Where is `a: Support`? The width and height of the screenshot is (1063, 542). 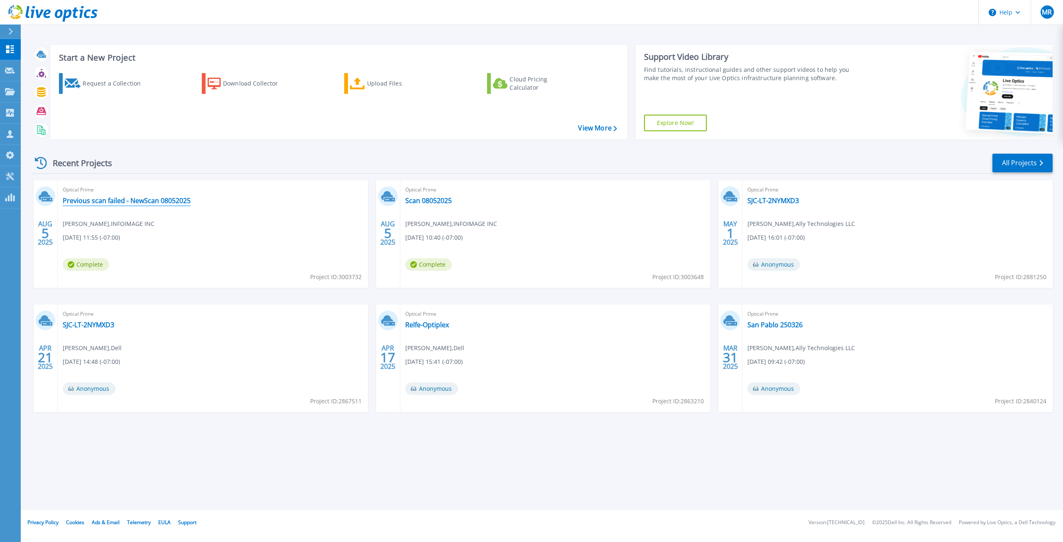
a: Support is located at coordinates (187, 522).